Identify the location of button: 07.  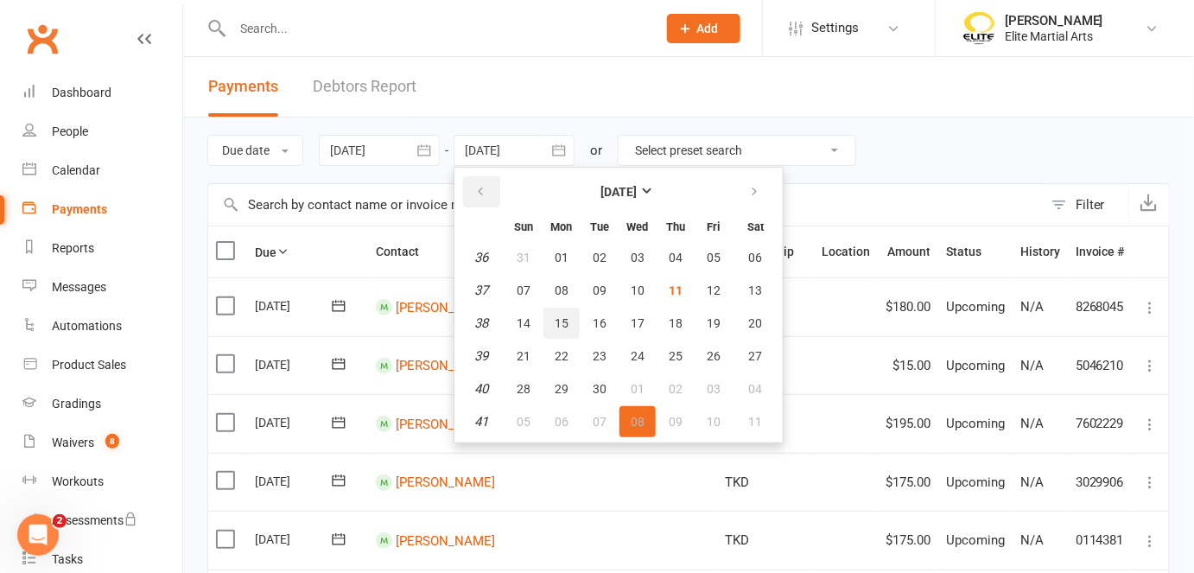
(600, 422).